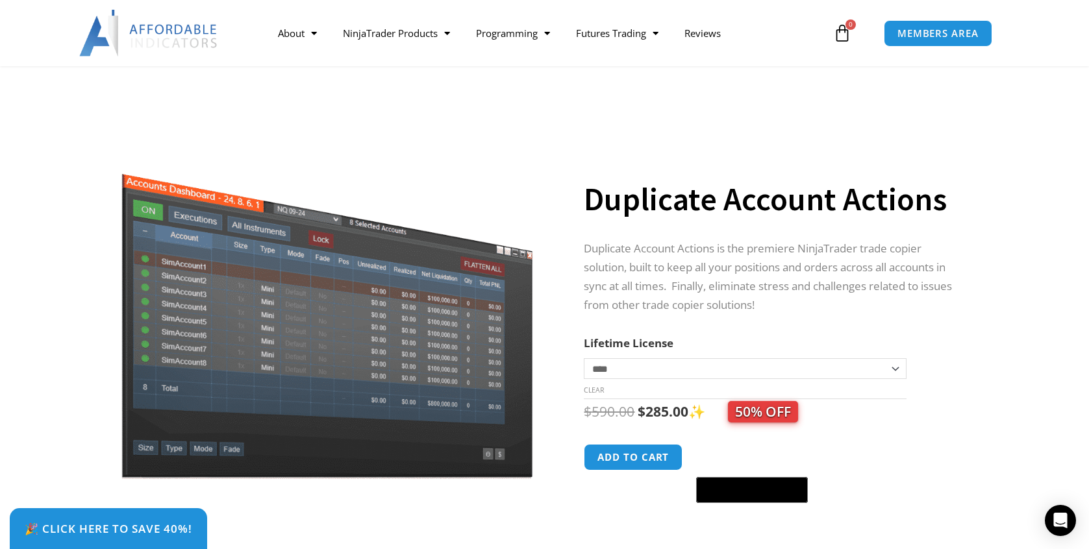 This screenshot has height=549, width=1089. What do you see at coordinates (633, 457) in the screenshot?
I see `button: Add to cart` at bounding box center [633, 457].